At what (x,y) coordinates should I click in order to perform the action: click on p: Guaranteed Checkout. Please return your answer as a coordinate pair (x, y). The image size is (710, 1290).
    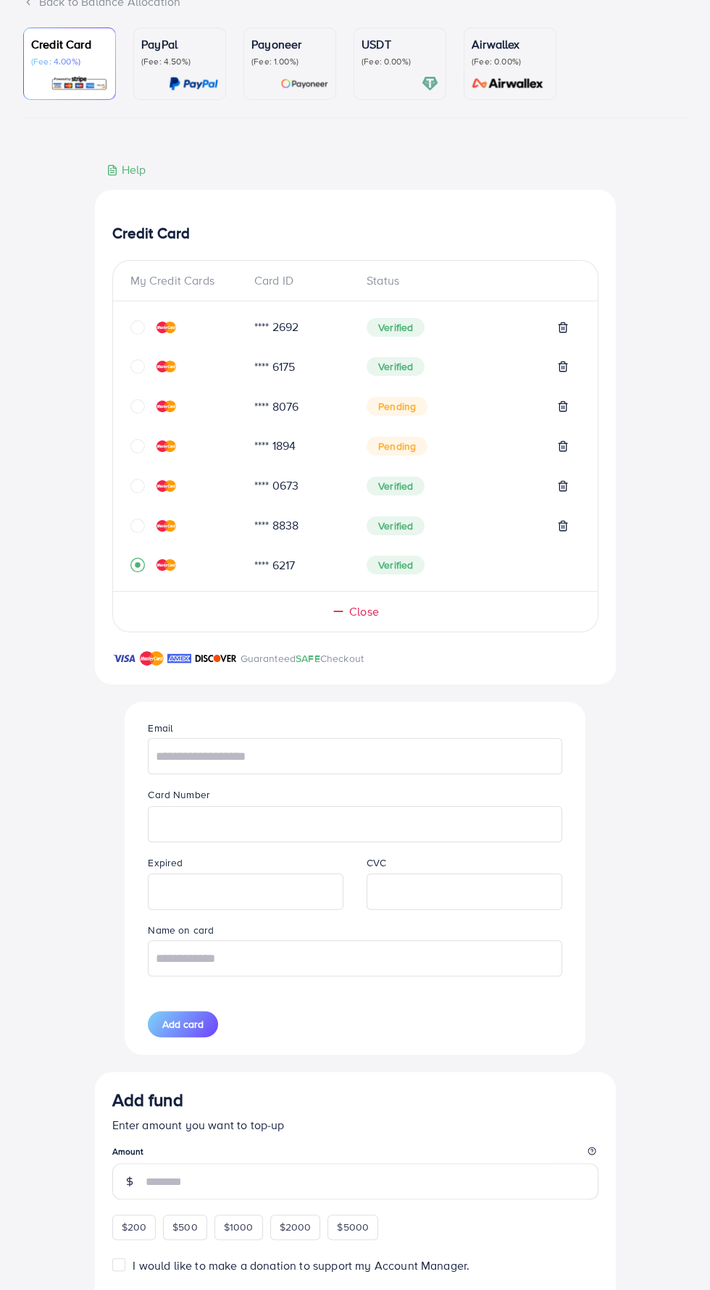
    Looking at the image, I should click on (302, 659).